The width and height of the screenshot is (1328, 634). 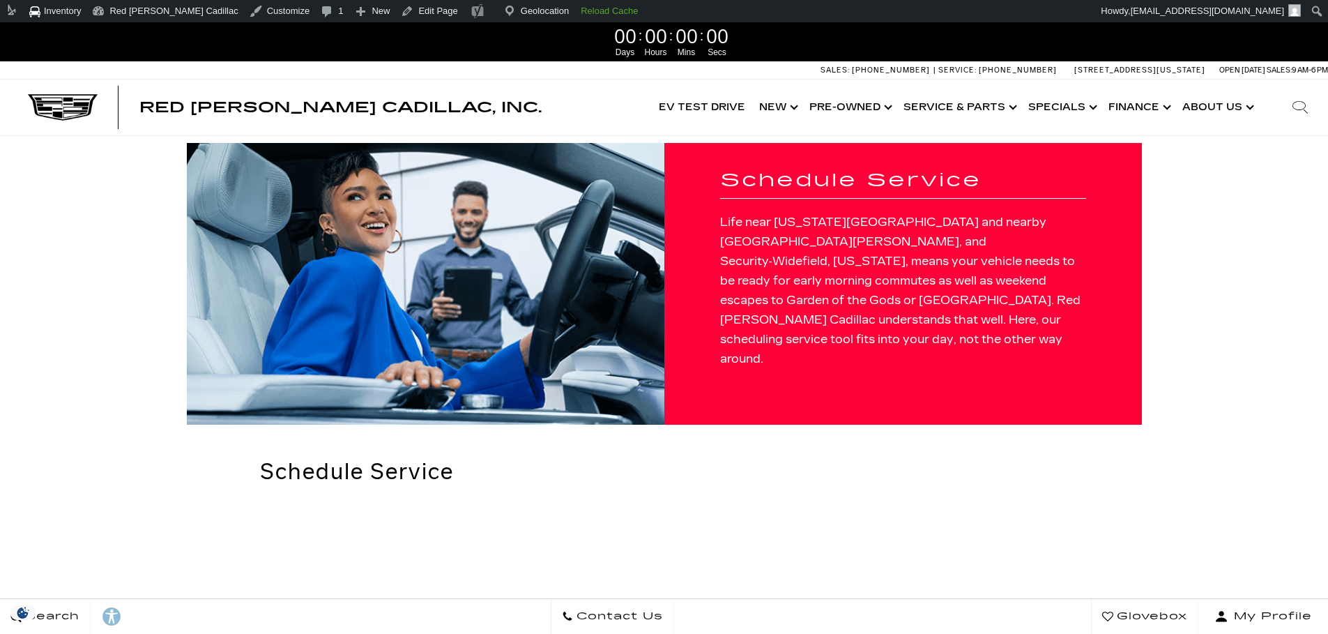 What do you see at coordinates (1313, 38) in the screenshot?
I see `a: Close` at bounding box center [1313, 38].